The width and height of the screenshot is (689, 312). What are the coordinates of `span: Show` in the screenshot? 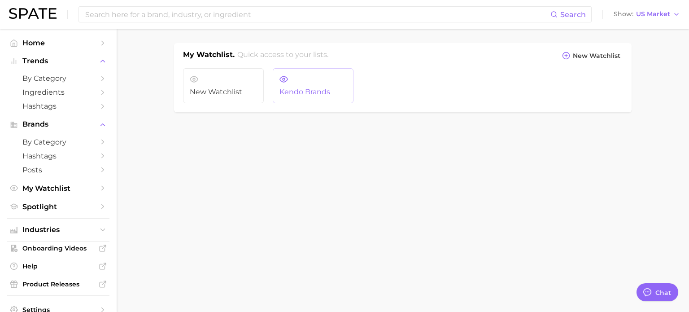 It's located at (624, 14).